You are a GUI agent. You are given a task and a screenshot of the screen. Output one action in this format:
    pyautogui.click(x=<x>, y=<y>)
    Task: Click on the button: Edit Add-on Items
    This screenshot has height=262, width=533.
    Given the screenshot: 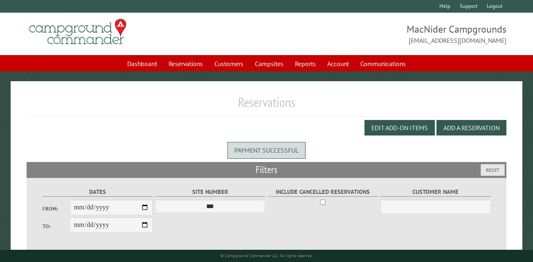 What is the action you would take?
    pyautogui.click(x=399, y=128)
    